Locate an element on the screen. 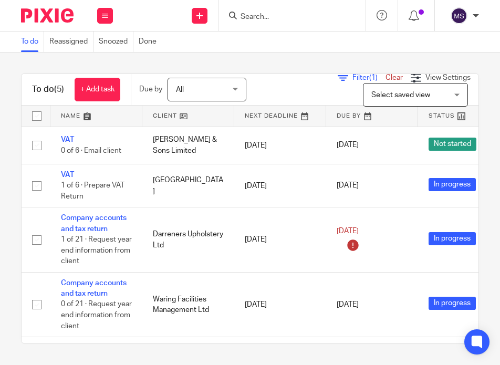 The height and width of the screenshot is (365, 500). span: Select saved view is located at coordinates (401, 95).